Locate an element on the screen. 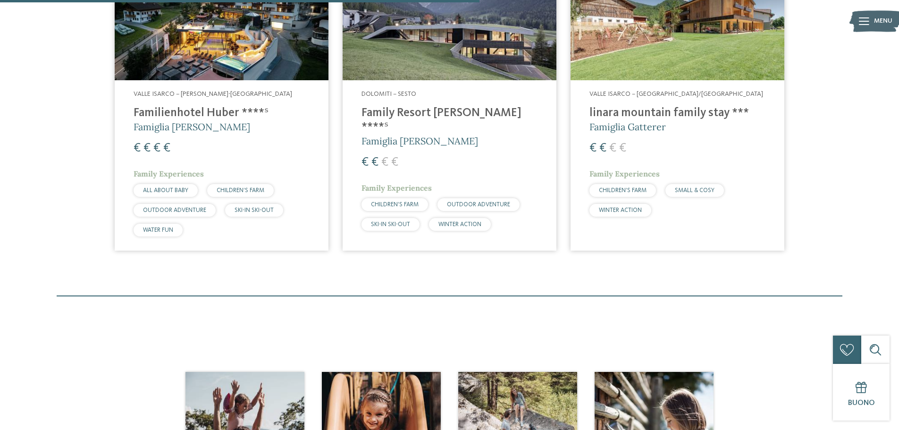 This screenshot has height=430, width=899. span: WATER FUN is located at coordinates (158, 230).